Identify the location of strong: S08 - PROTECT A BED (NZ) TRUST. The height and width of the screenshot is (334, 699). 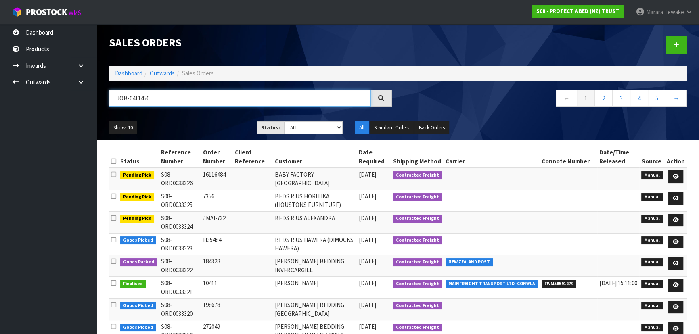
(577, 11).